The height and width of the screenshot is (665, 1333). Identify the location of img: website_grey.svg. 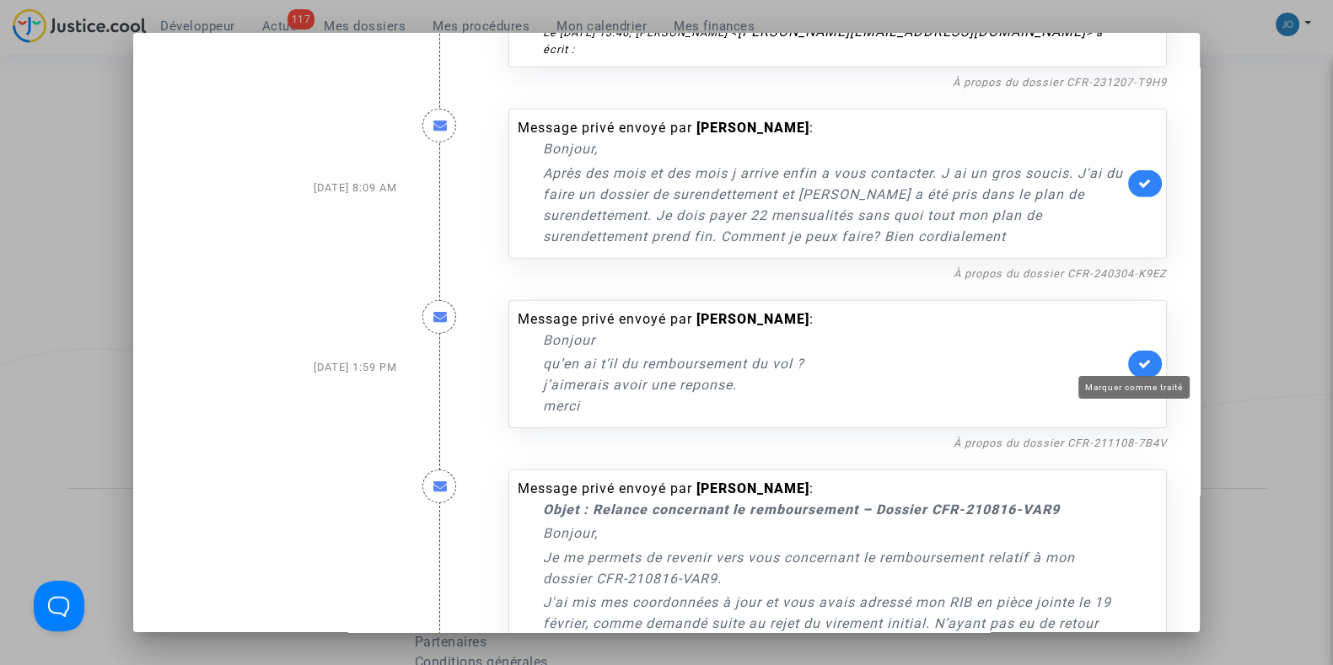
(34, 51).